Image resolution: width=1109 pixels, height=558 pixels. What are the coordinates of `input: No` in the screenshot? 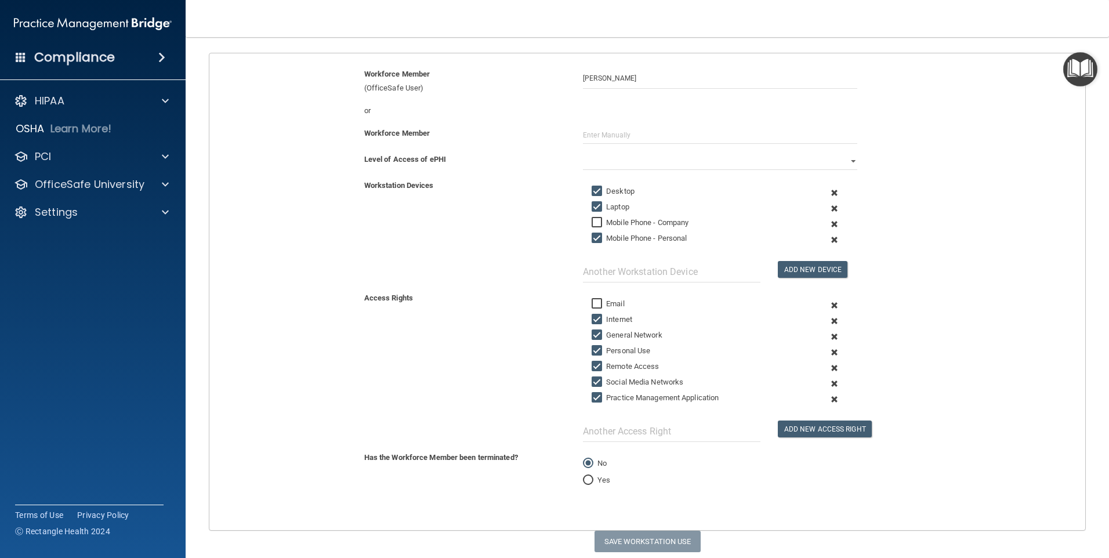 It's located at (588, 463).